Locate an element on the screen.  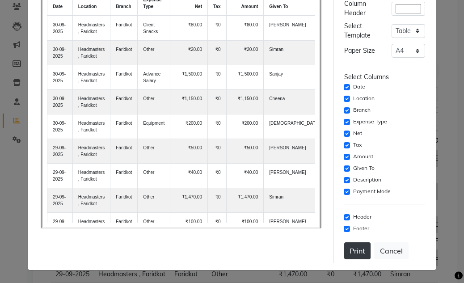
label: Payment Mode is located at coordinates (372, 191).